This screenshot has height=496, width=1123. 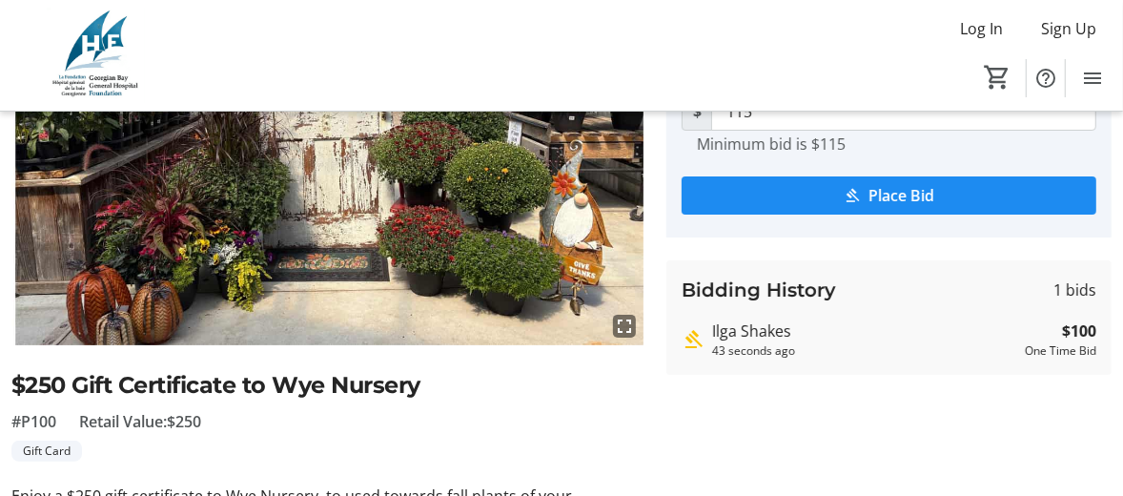 I want to click on span: Log In, so click(x=981, y=29).